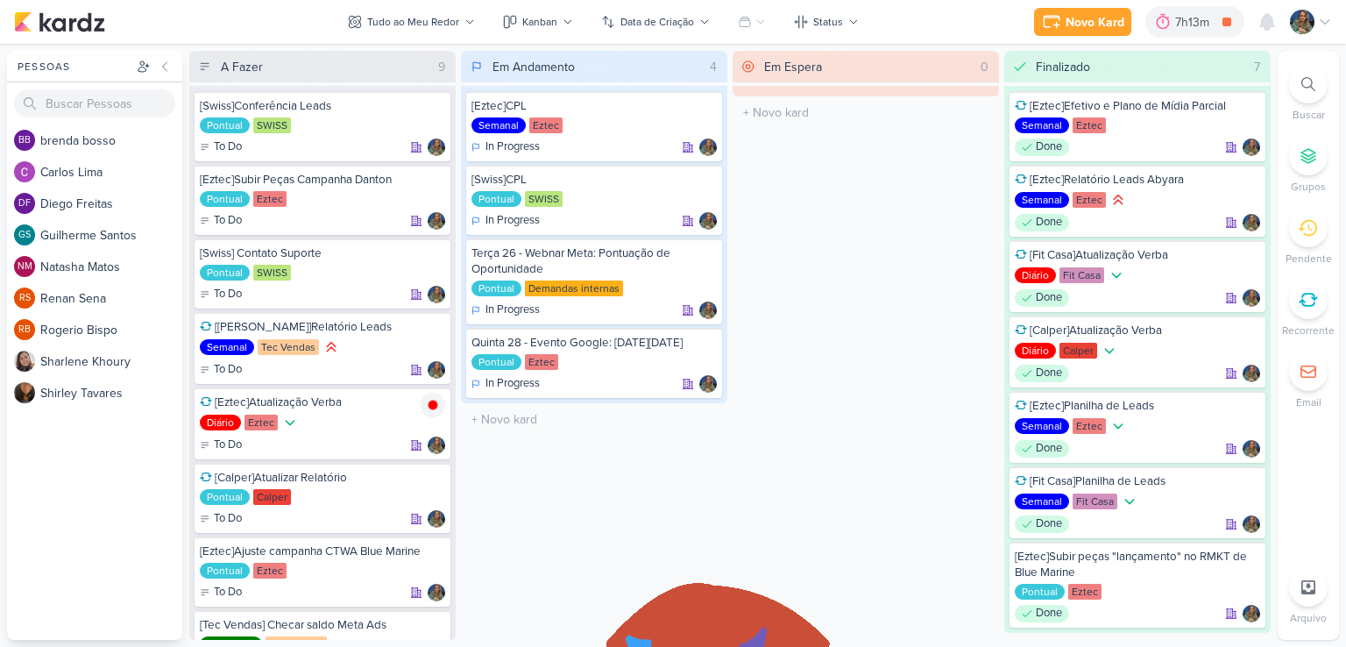 This screenshot has height=647, width=1346. Describe the element at coordinates (111, 298) in the screenshot. I see `div: R e n a n S e n a` at that location.